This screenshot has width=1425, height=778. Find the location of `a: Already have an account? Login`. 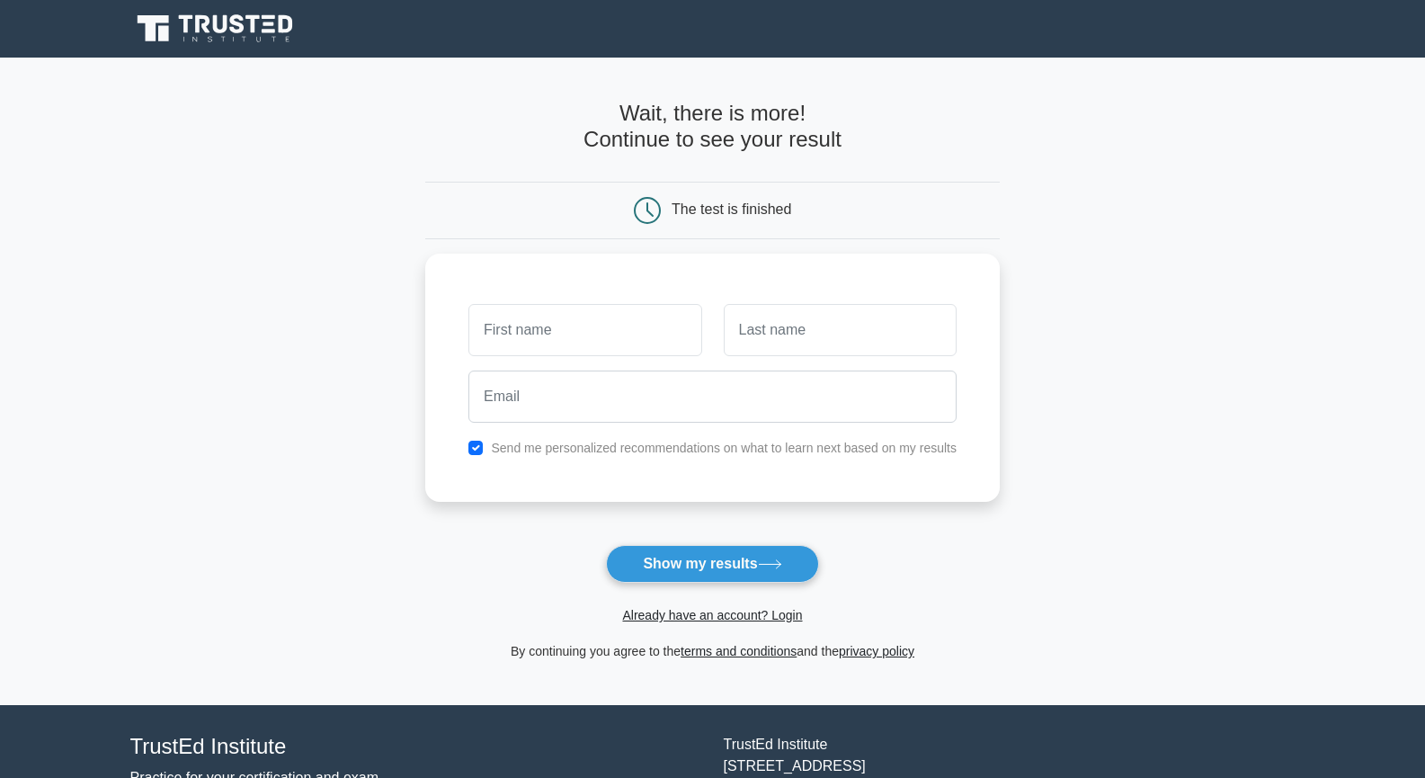

a: Already have an account? Login is located at coordinates (712, 615).